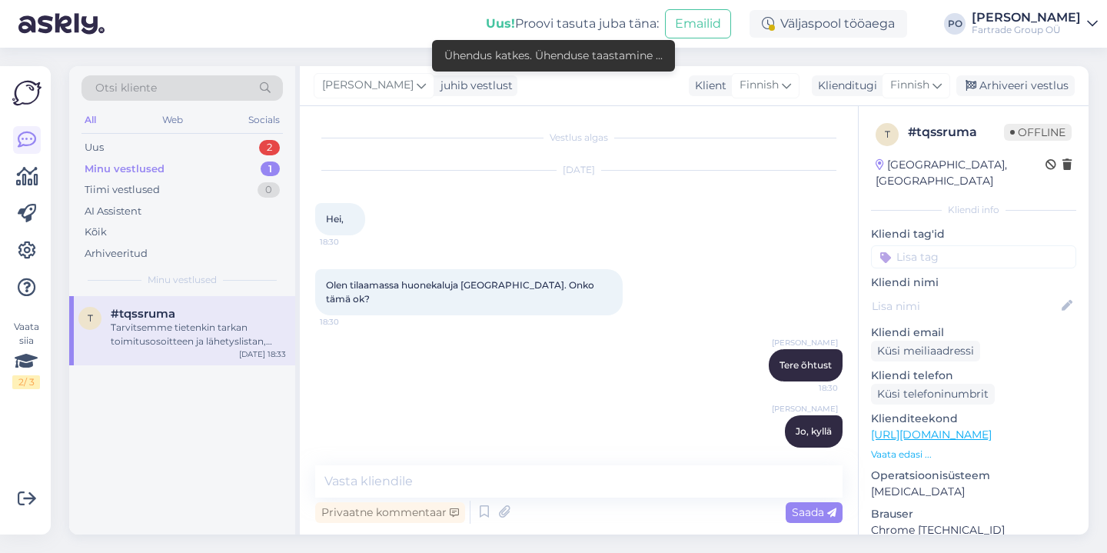  I want to click on div: Küsi telefoninumbrit, so click(933, 394).